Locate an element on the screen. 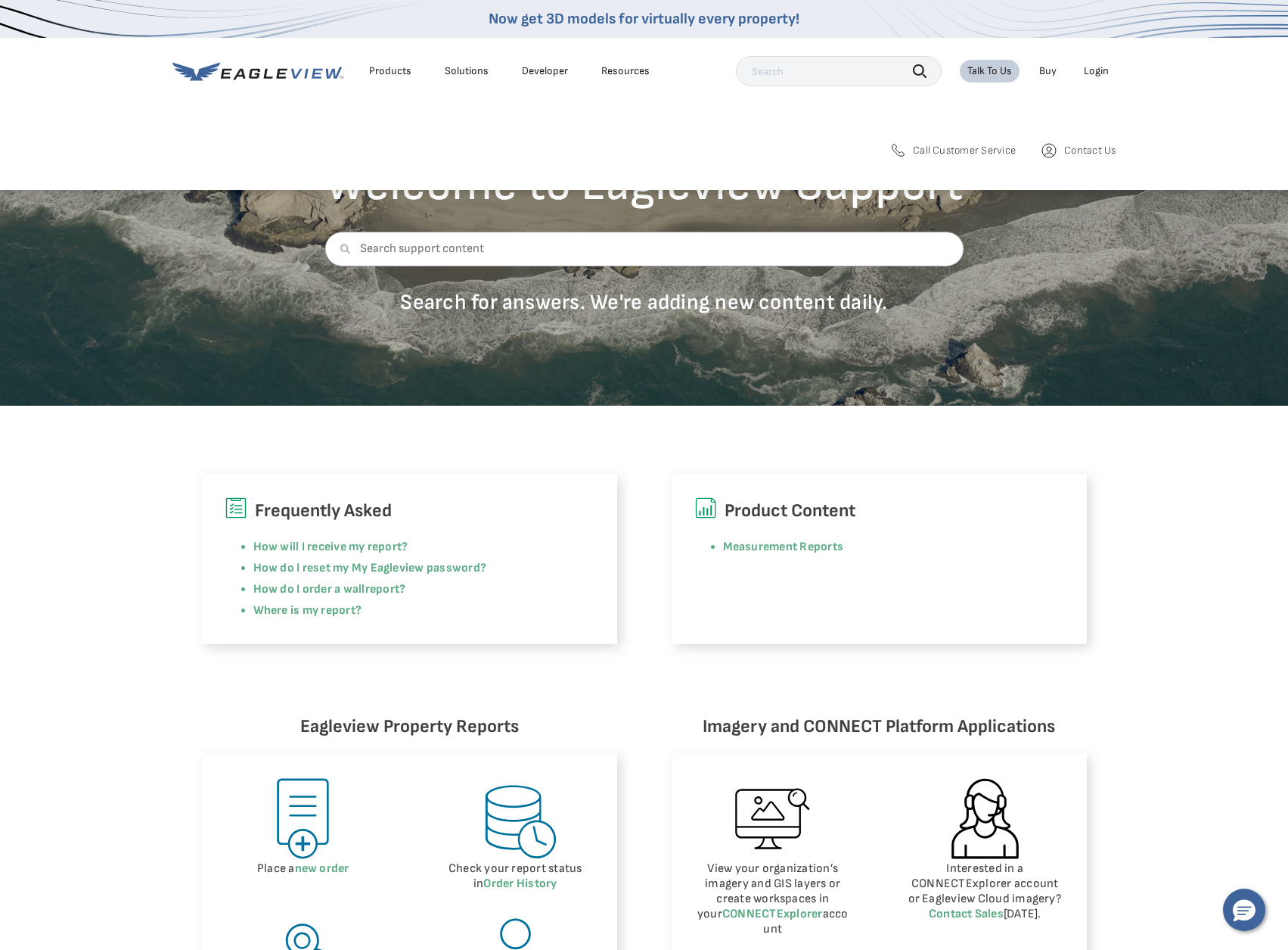 The image size is (1288, 950). p: Place a is located at coordinates (303, 869).